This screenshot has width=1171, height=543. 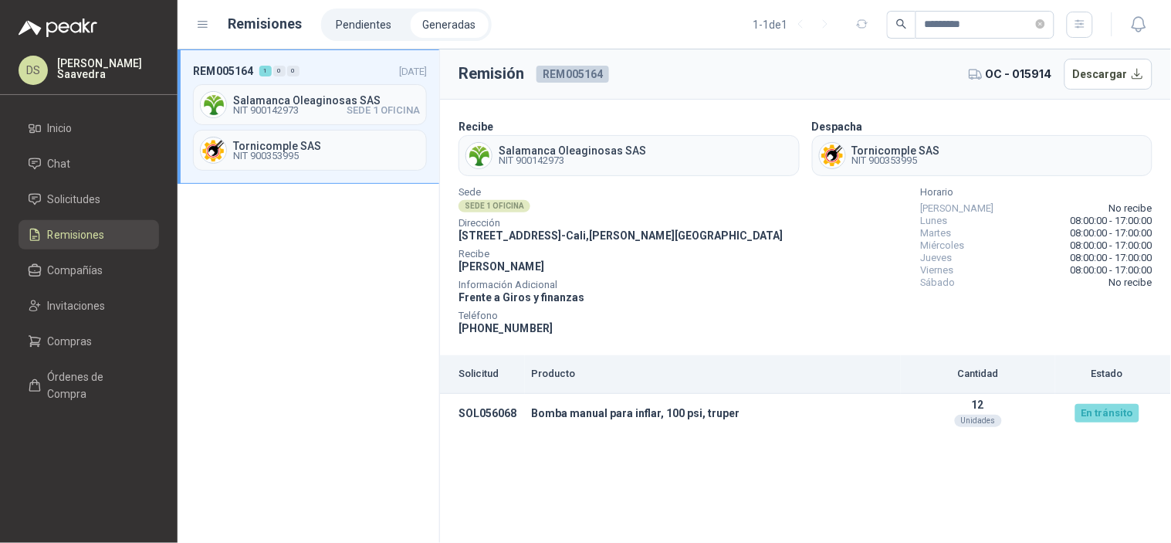 I want to click on a: Generadas, so click(x=449, y=25).